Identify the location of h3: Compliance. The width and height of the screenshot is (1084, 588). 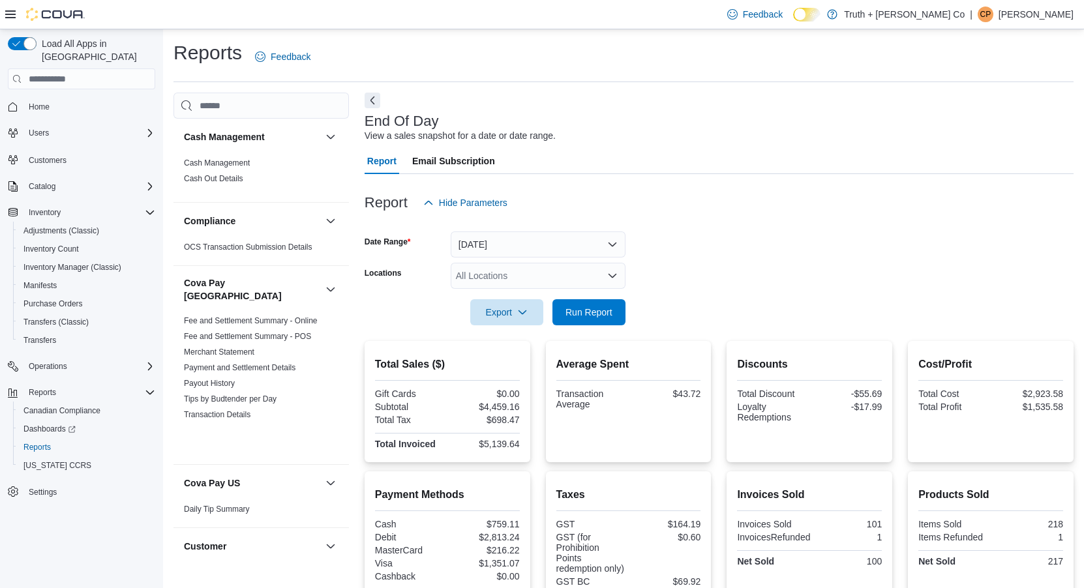
(209, 221).